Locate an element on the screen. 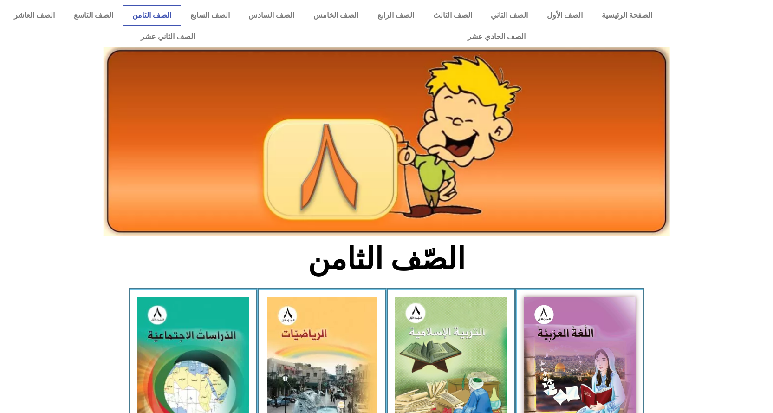 Image resolution: width=773 pixels, height=413 pixels. a: الصف الأول is located at coordinates (565, 15).